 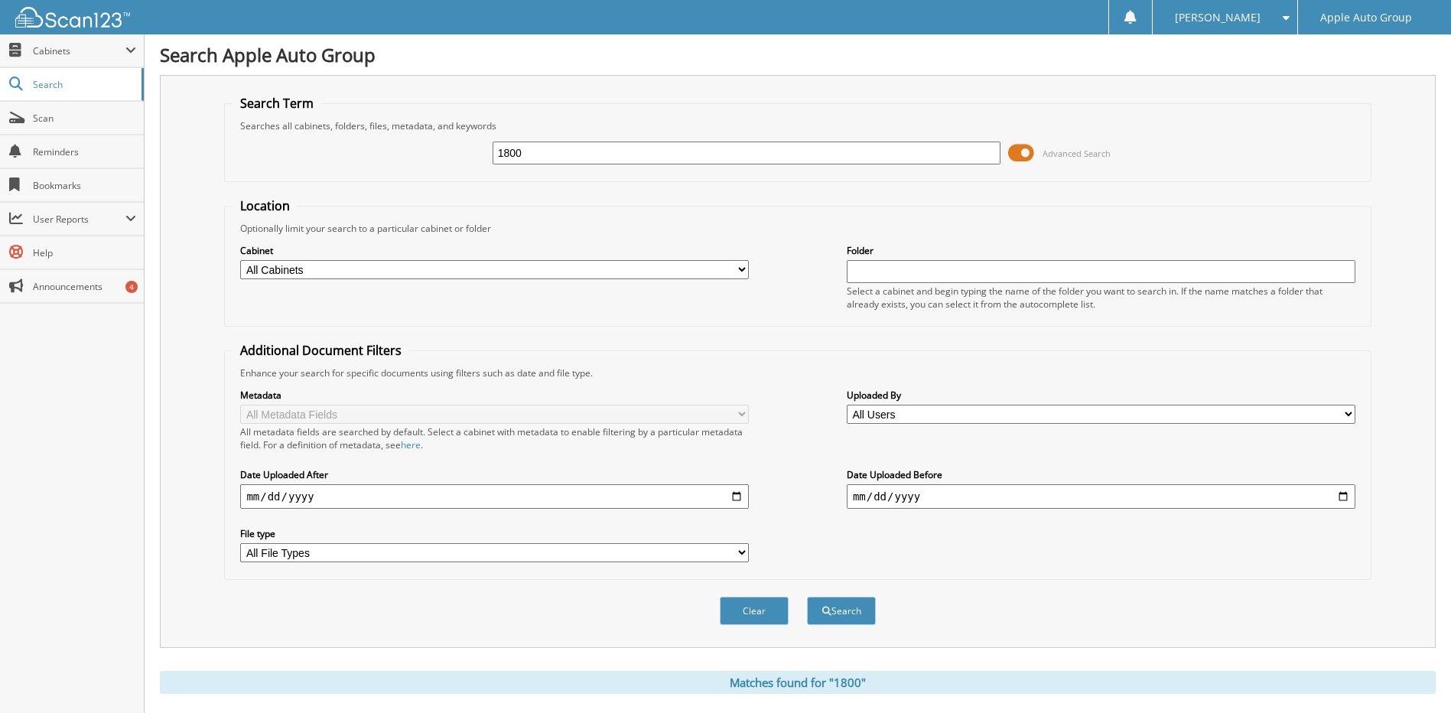 What do you see at coordinates (265, 206) in the screenshot?
I see `legend: Location` at bounding box center [265, 206].